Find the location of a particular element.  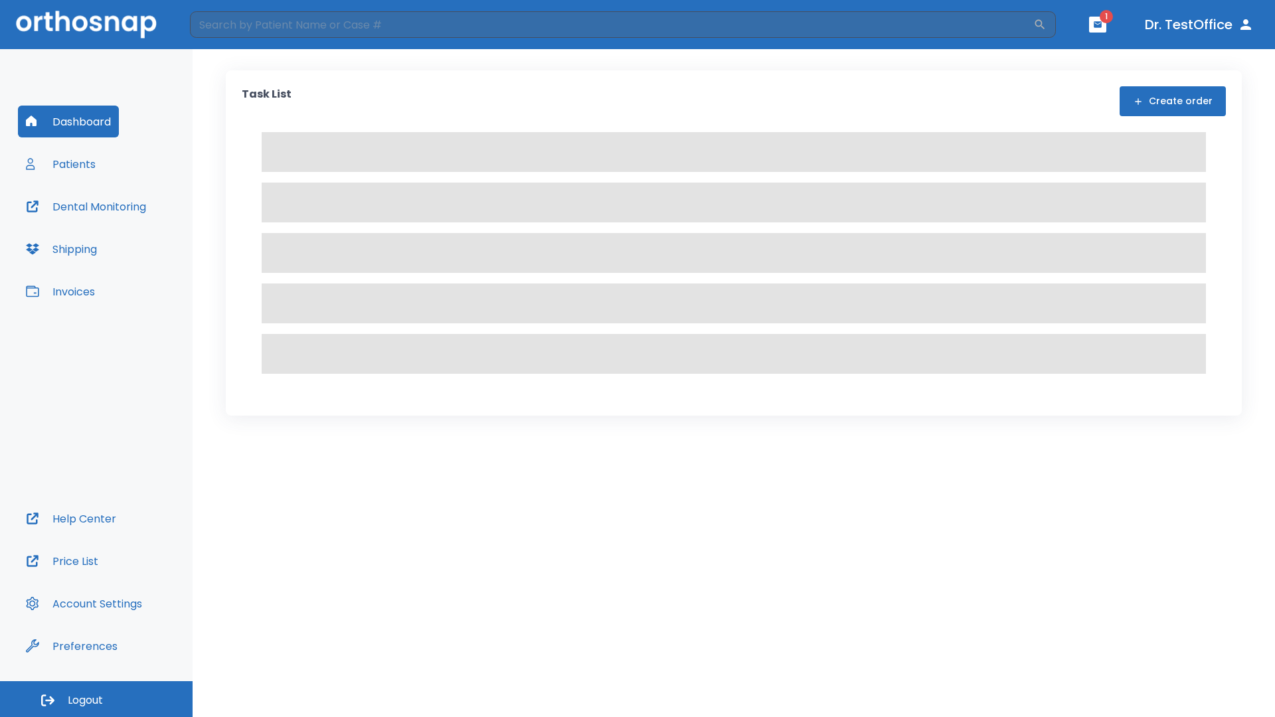

button: Preferences is located at coordinates (72, 646).